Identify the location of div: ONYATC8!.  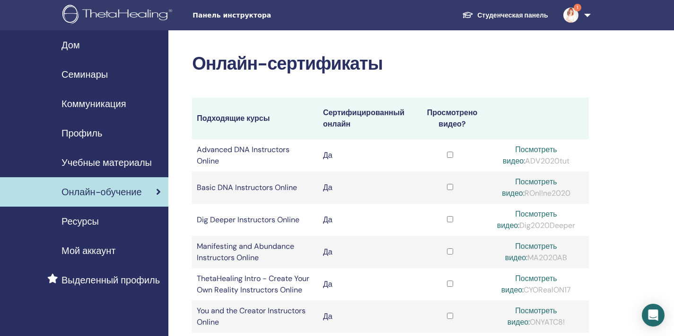
(536, 316).